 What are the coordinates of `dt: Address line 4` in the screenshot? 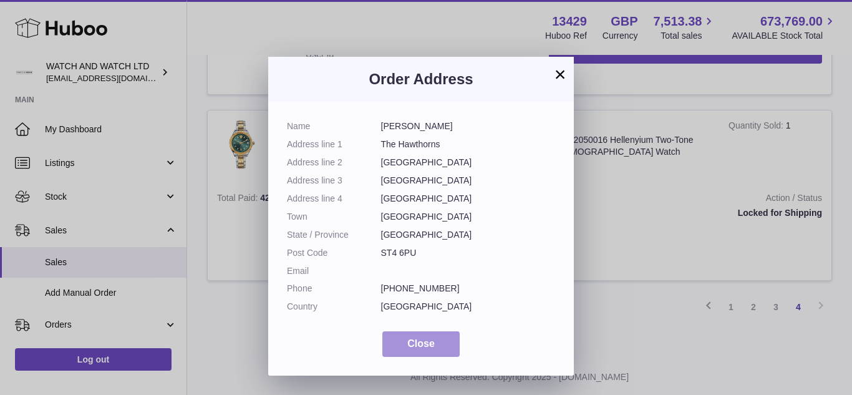 It's located at (334, 198).